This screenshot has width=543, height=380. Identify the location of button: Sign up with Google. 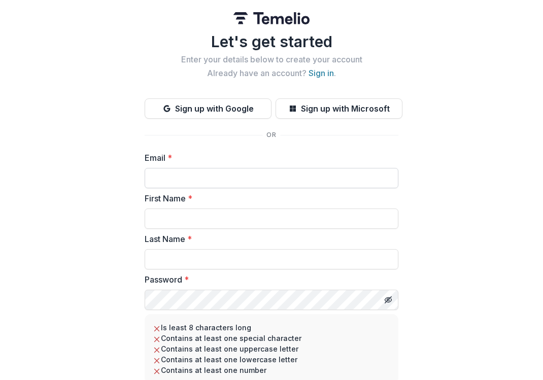
(208, 109).